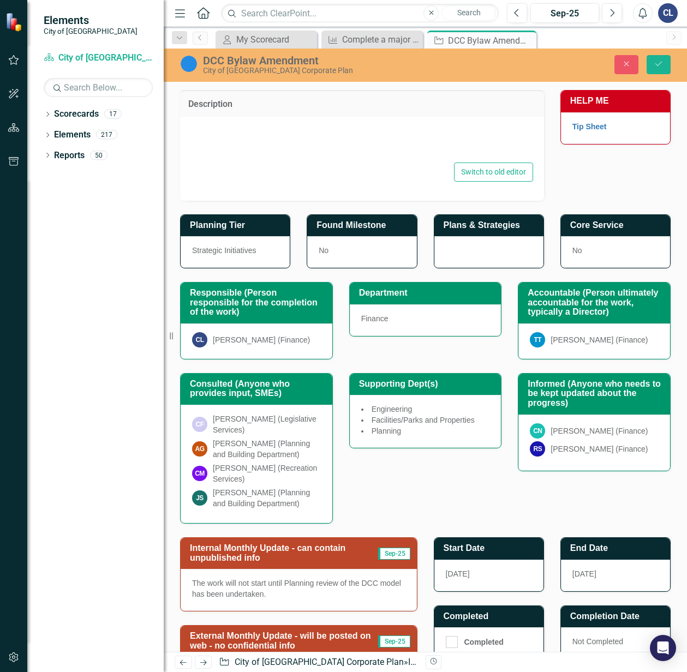 Image resolution: width=687 pixels, height=672 pixels. I want to click on a: Elements, so click(72, 135).